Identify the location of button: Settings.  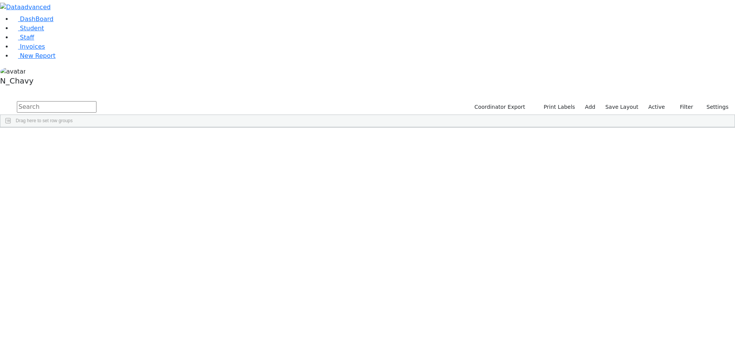
(714, 107).